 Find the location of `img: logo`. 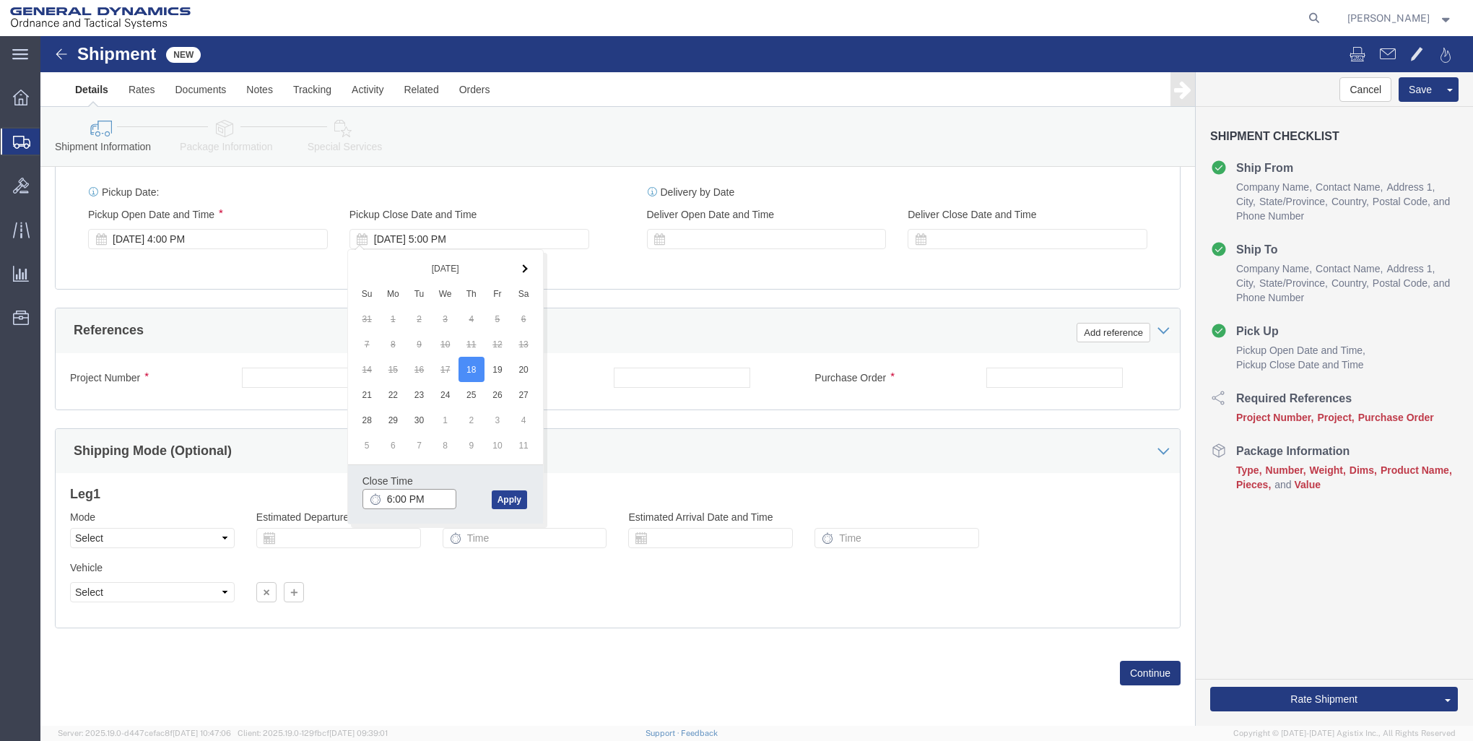

img: logo is located at coordinates (100, 18).